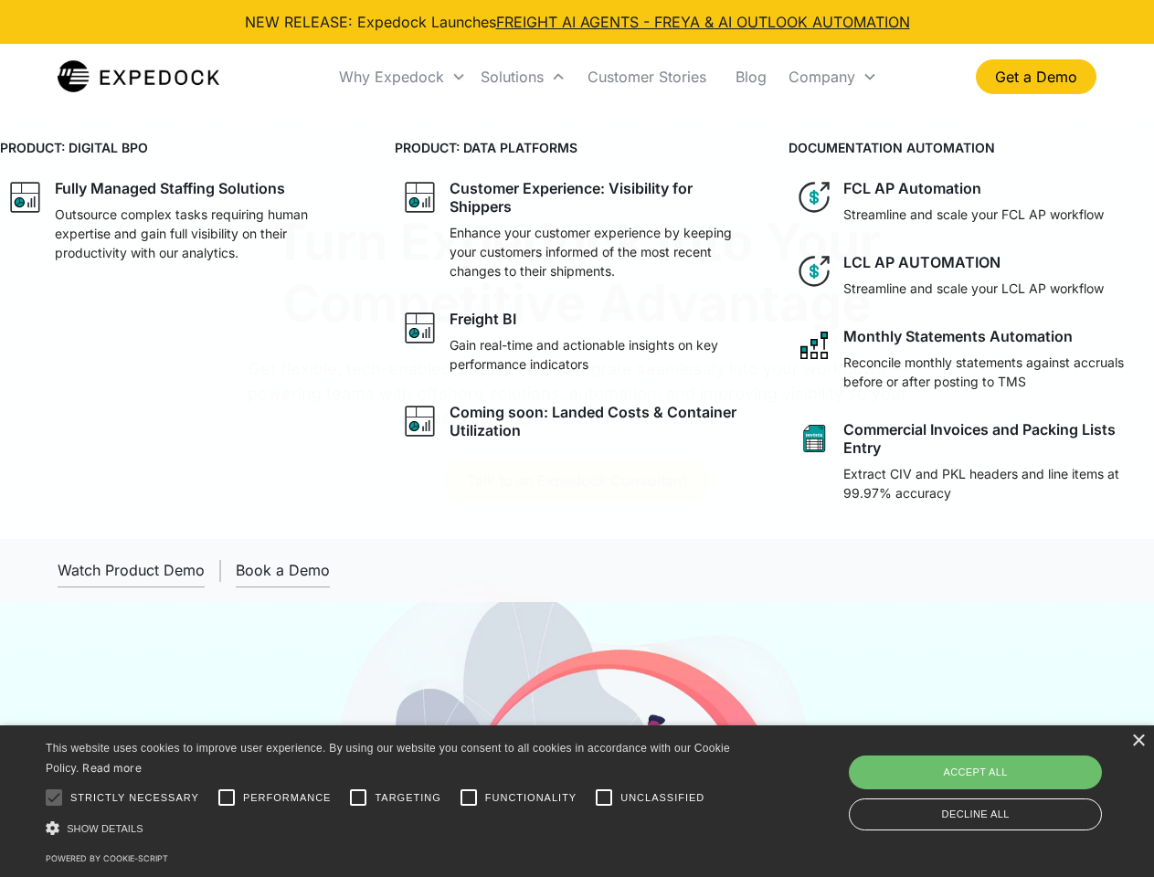 Image resolution: width=1154 pixels, height=877 pixels. Describe the element at coordinates (387, 758) in the screenshot. I see `span: This website uses cookies to improve user experience. By using our website you consent to all coo...` at that location.